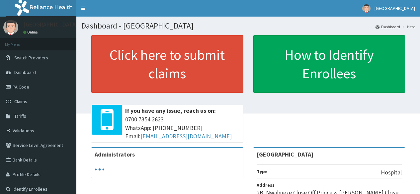 The image size is (420, 194). Describe the element at coordinates (31, 32) in the screenshot. I see `a: Online` at that location.